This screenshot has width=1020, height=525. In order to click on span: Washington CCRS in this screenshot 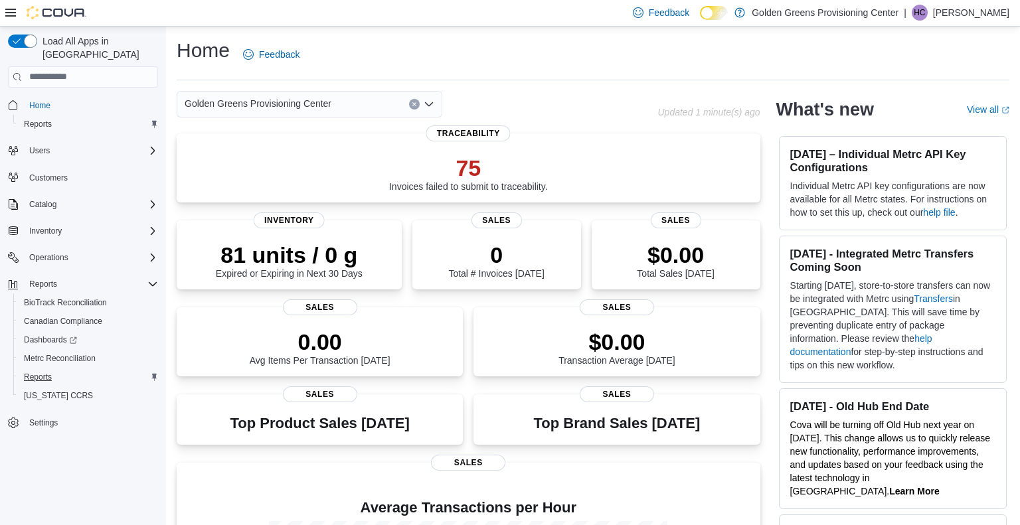, I will do `click(88, 396)`.